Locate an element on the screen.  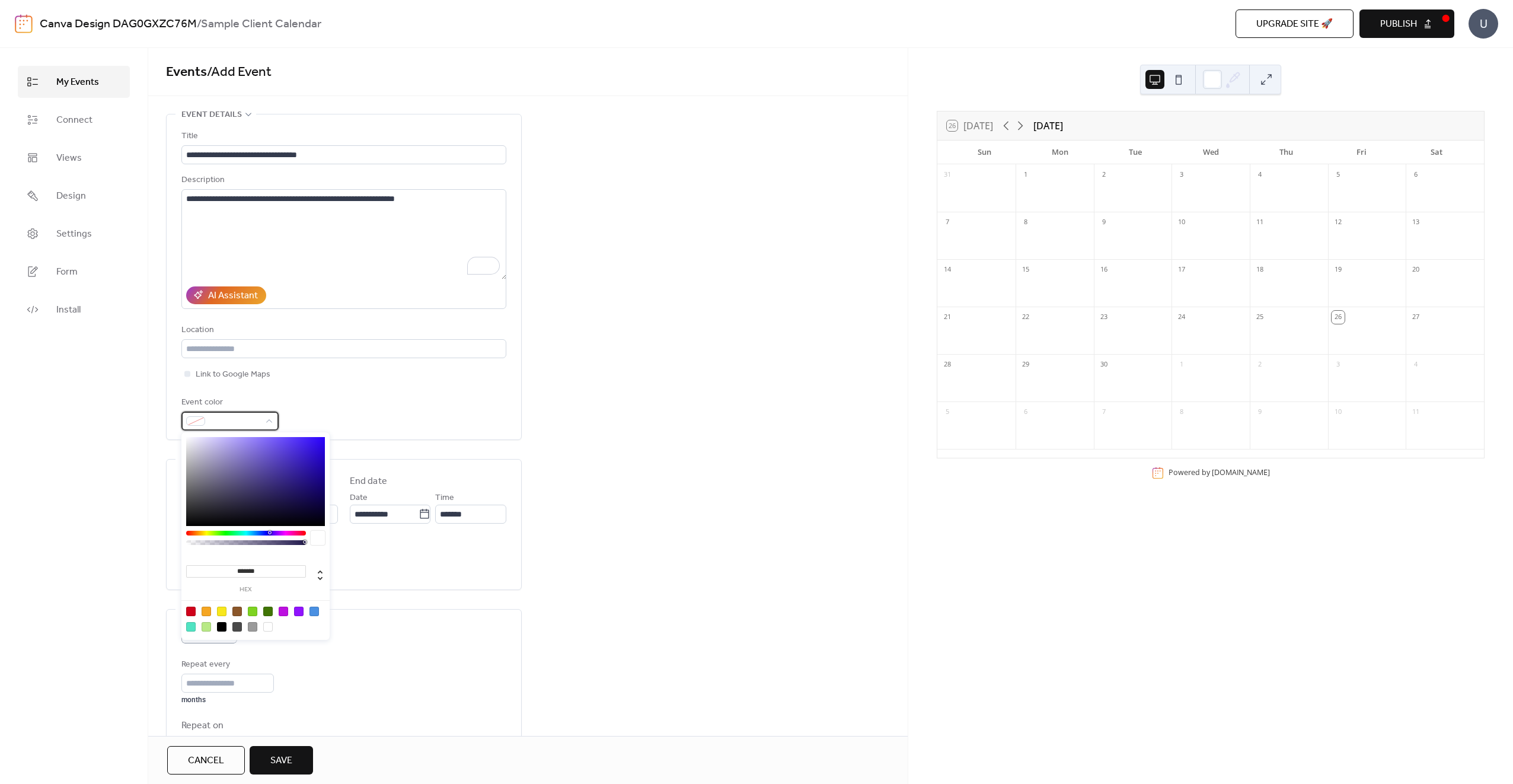
div: #4A4A4A is located at coordinates (237, 627).